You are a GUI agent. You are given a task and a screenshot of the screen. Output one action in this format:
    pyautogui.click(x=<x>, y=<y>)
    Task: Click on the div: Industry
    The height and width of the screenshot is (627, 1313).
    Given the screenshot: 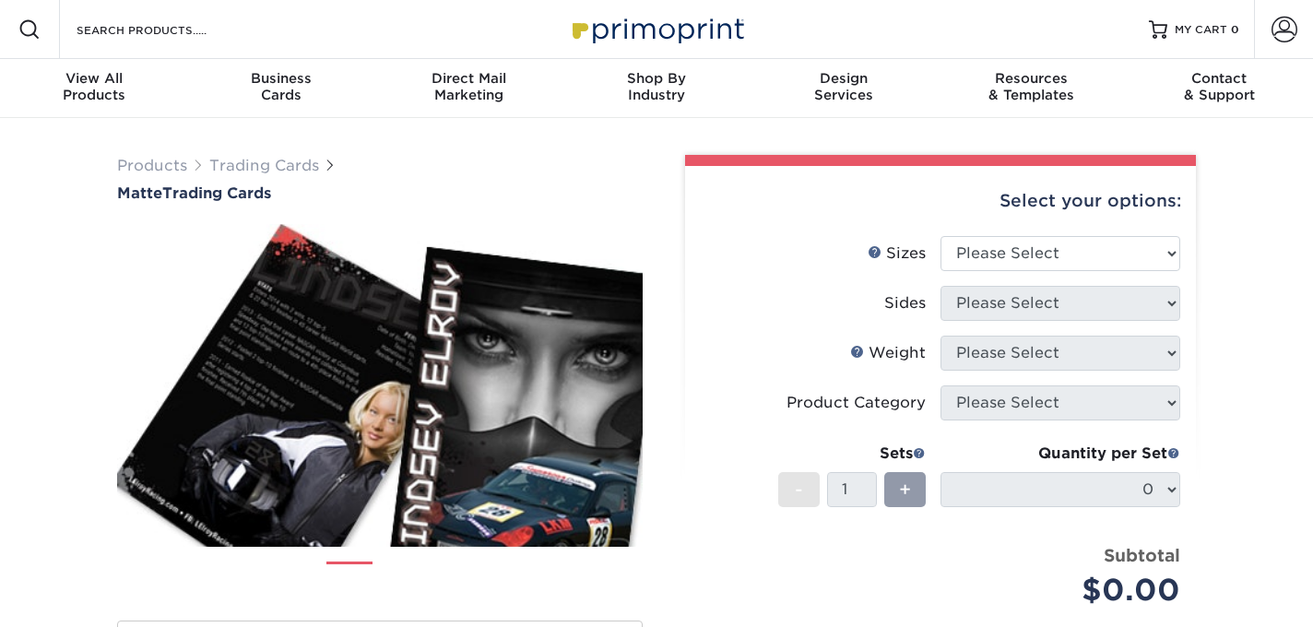 What is the action you would take?
    pyautogui.click(x=655, y=87)
    